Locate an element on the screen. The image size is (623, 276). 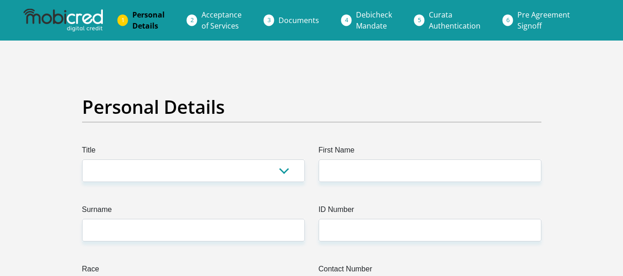
a: PersonalDetails is located at coordinates (148, 20).